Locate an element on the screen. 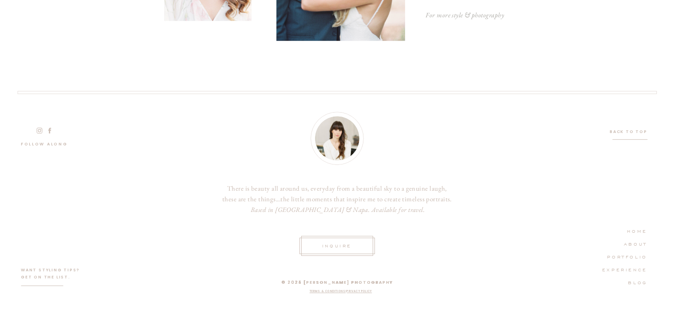  a: PORTFOLIO is located at coordinates (622, 256).